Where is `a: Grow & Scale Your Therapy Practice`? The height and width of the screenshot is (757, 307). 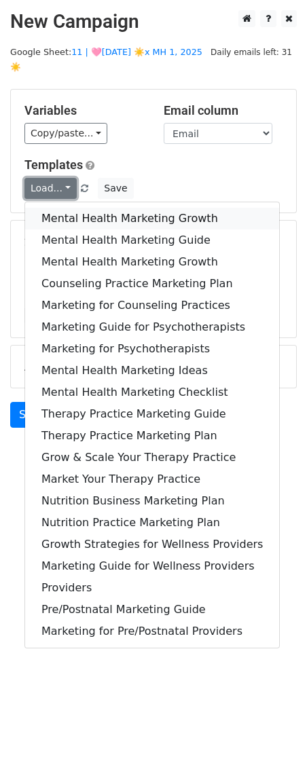
a: Grow & Scale Your Therapy Practice is located at coordinates (152, 458).